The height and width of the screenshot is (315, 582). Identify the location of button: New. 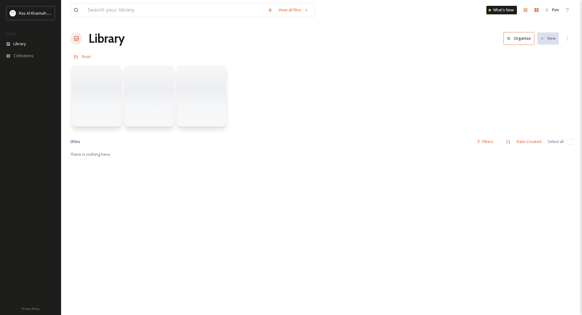
(548, 38).